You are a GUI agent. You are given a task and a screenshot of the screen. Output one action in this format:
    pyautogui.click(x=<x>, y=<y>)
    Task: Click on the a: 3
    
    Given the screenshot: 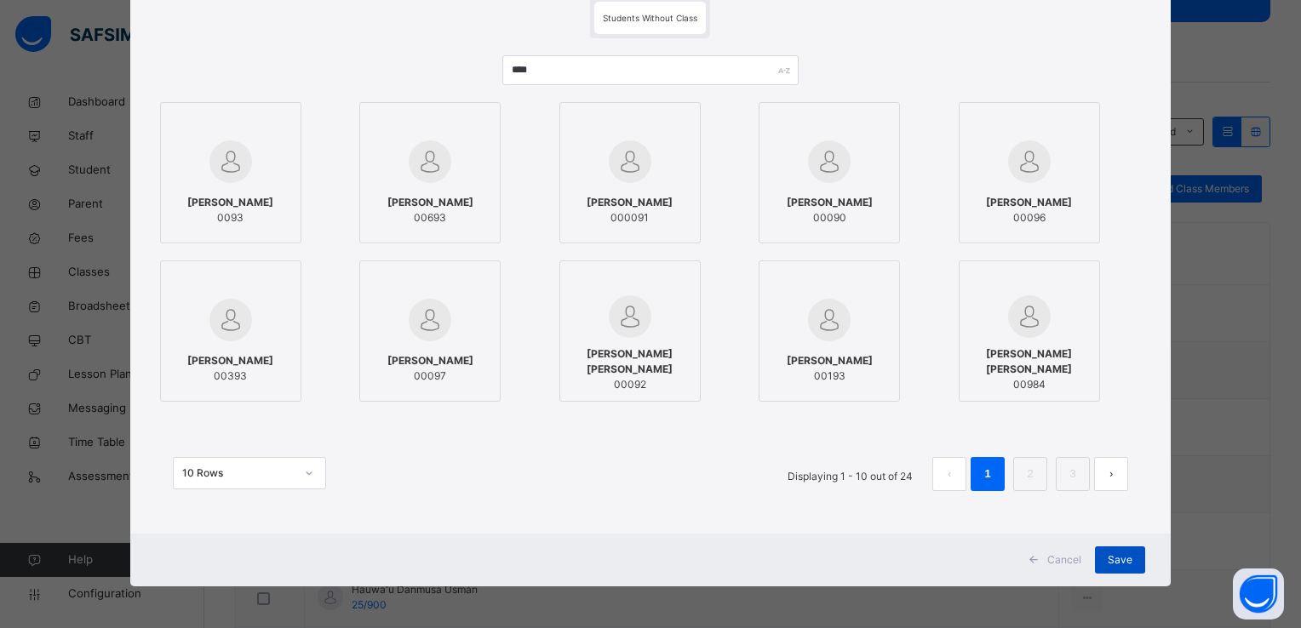 What is the action you would take?
    pyautogui.click(x=1073, y=474)
    